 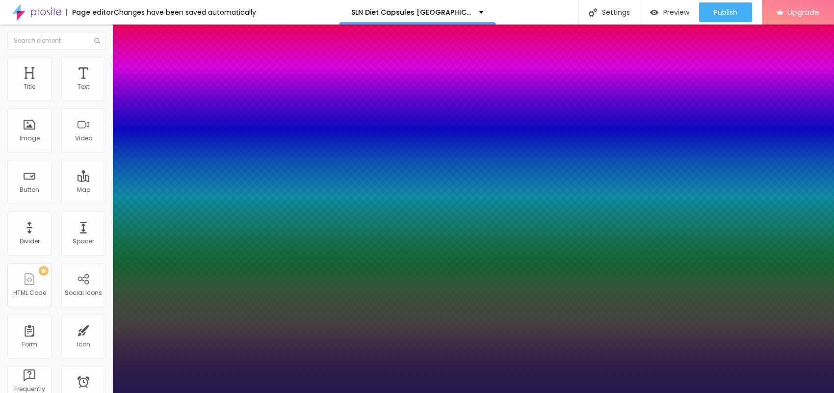 What do you see at coordinates (29, 190) in the screenshot?
I see `div: Button` at bounding box center [29, 190].